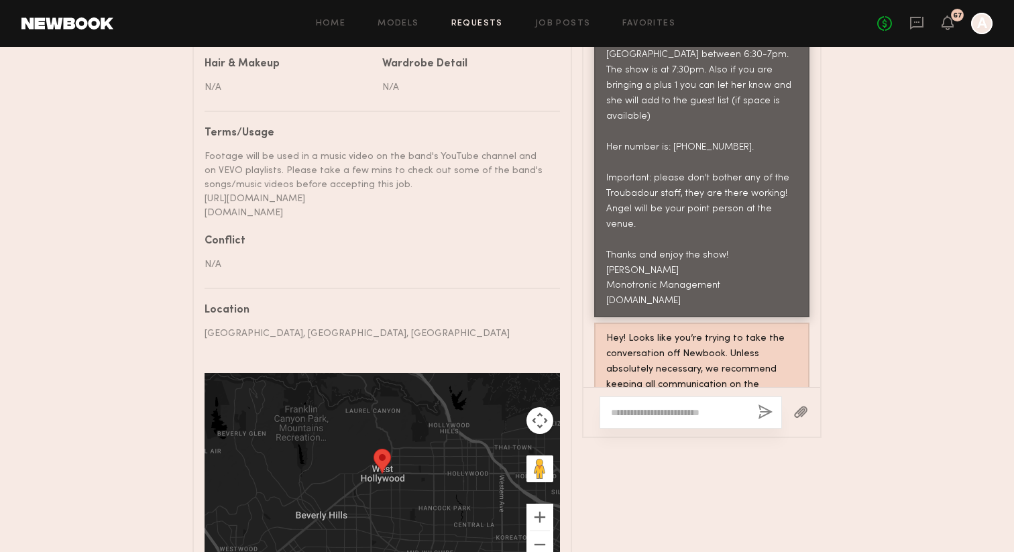  Describe the element at coordinates (563, 23) in the screenshot. I see `a: Job Posts` at that location.